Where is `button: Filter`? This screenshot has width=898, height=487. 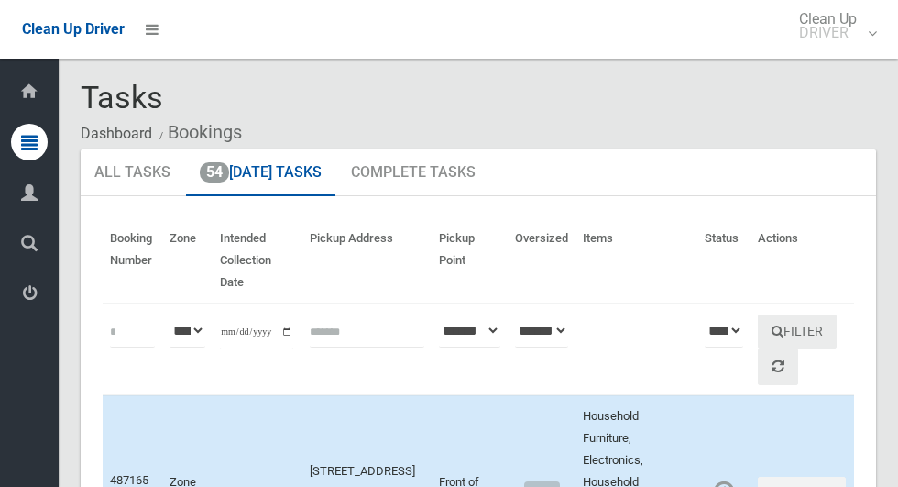 button: Filter is located at coordinates (797, 331).